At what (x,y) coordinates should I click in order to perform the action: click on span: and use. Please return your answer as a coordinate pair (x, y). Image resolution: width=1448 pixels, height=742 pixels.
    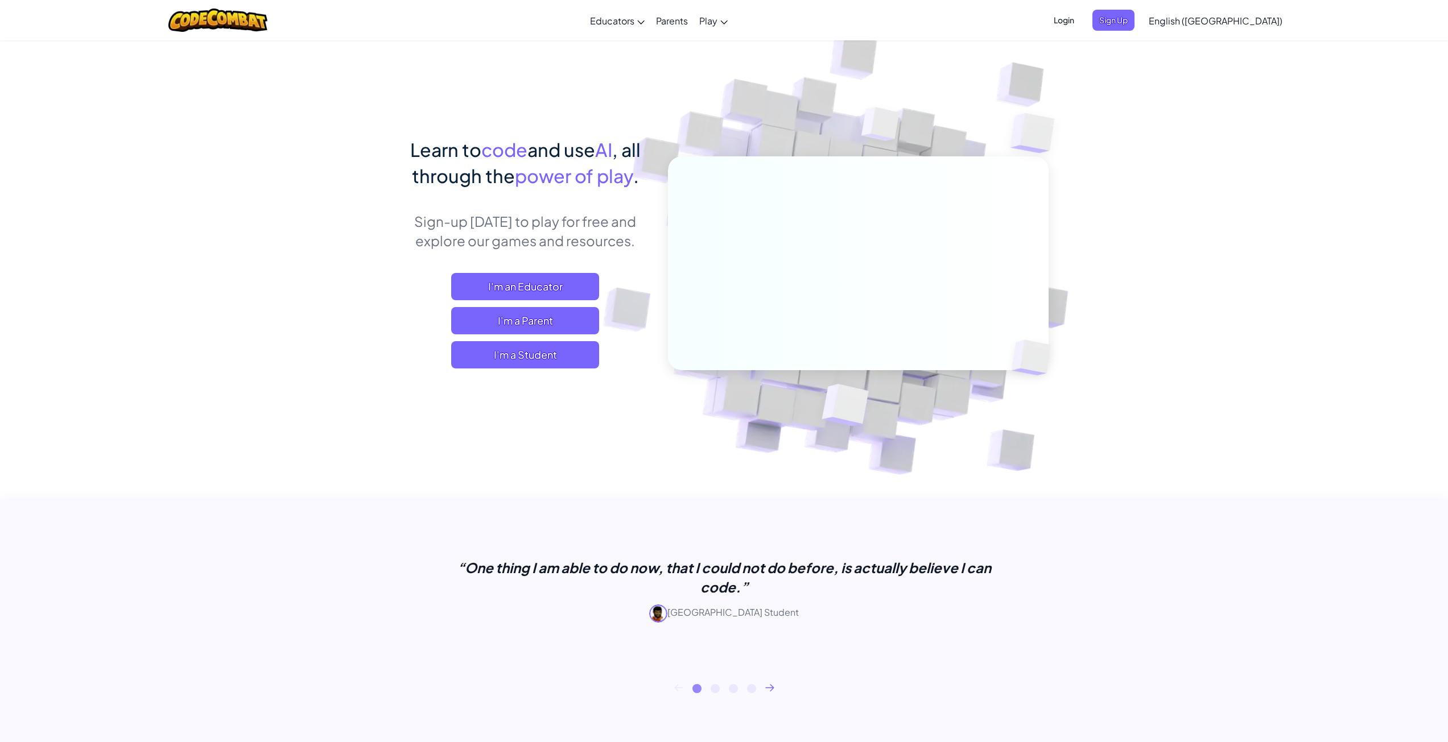
    Looking at the image, I should click on (561, 150).